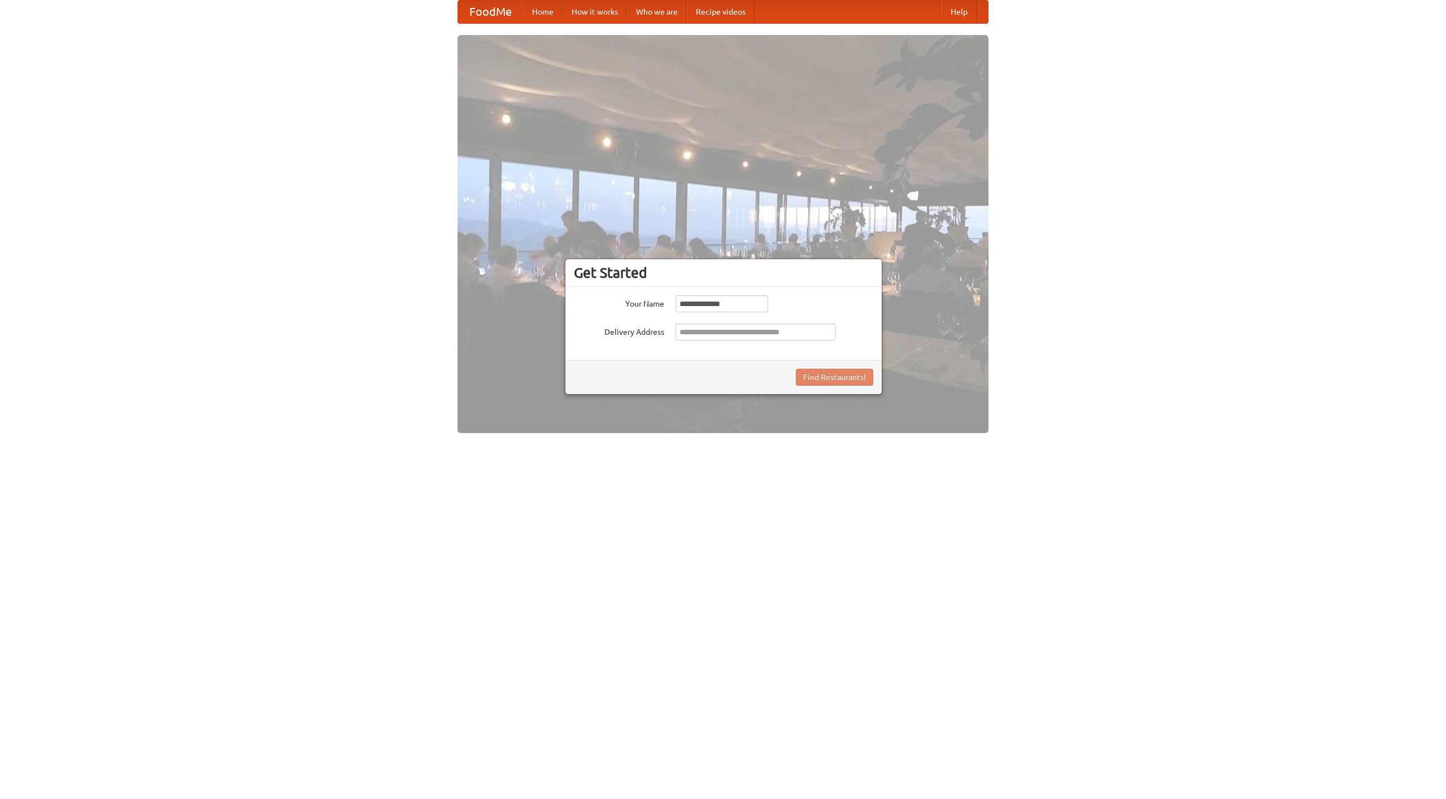 The image size is (1446, 799). I want to click on label: Delivery Address, so click(619, 330).